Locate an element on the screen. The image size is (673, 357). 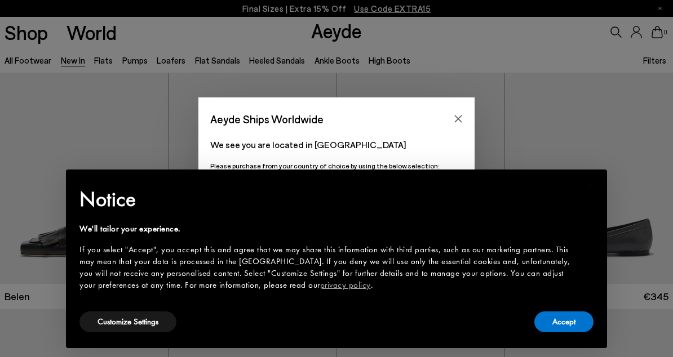
div: If you select "Accept", you accept this and agree that we may share this information with third p... is located at coordinates (328, 268).